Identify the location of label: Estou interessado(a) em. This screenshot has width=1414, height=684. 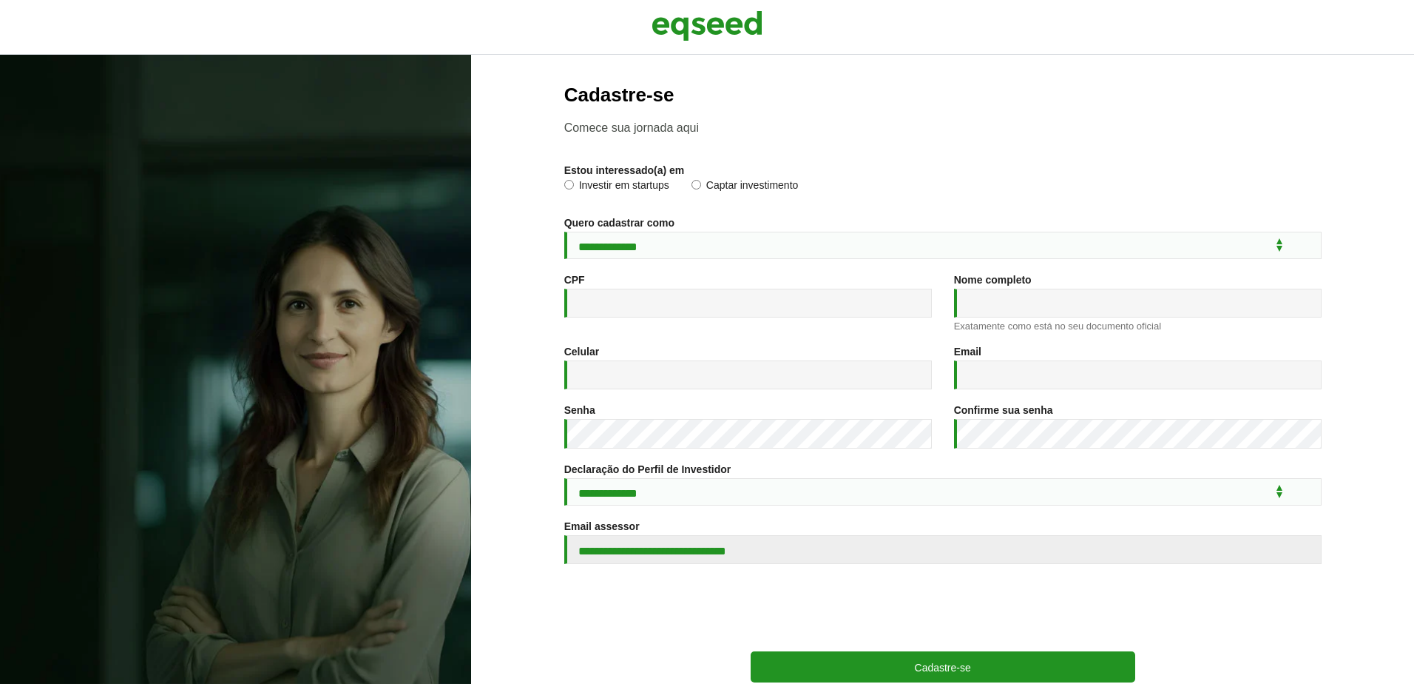
(624, 170).